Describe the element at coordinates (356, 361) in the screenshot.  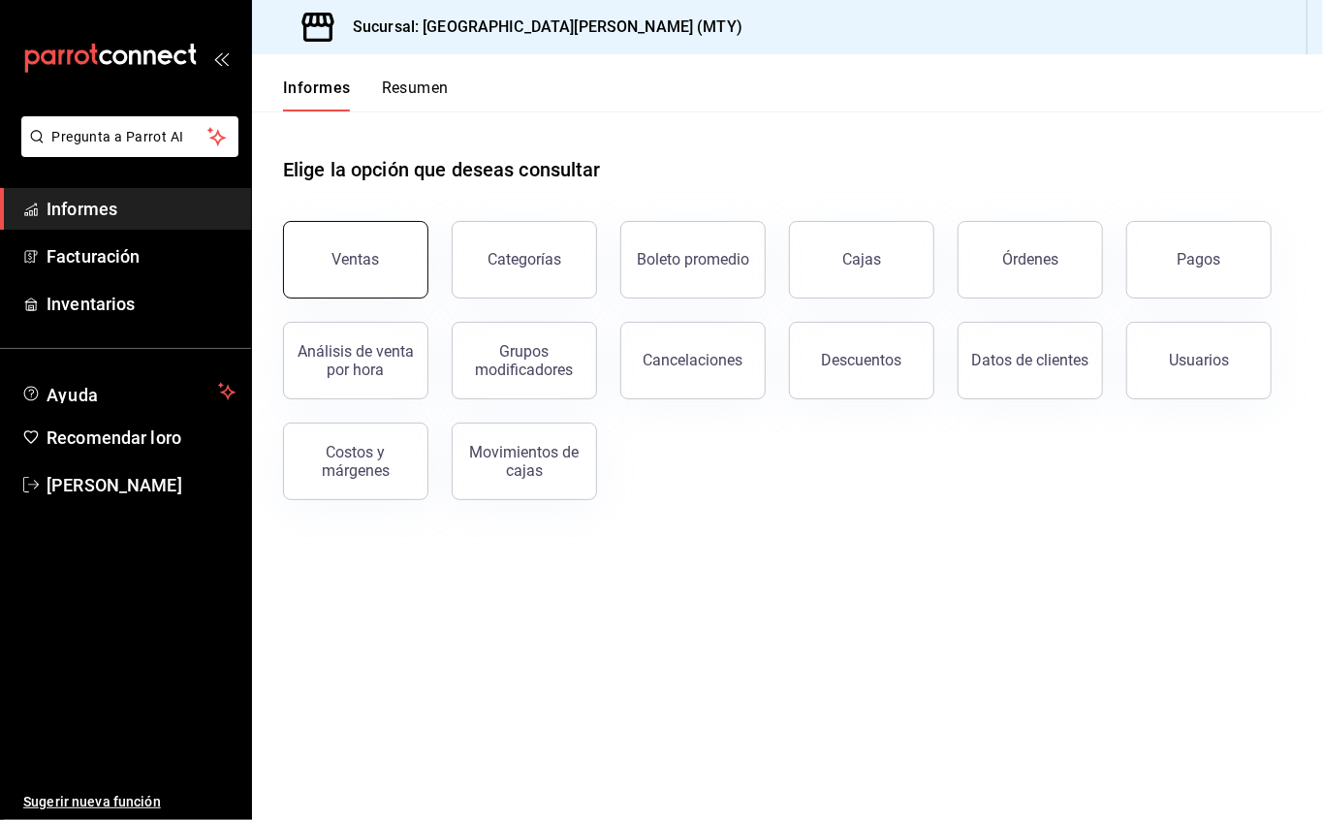
I see `button: Análisis de venta por hora` at that location.